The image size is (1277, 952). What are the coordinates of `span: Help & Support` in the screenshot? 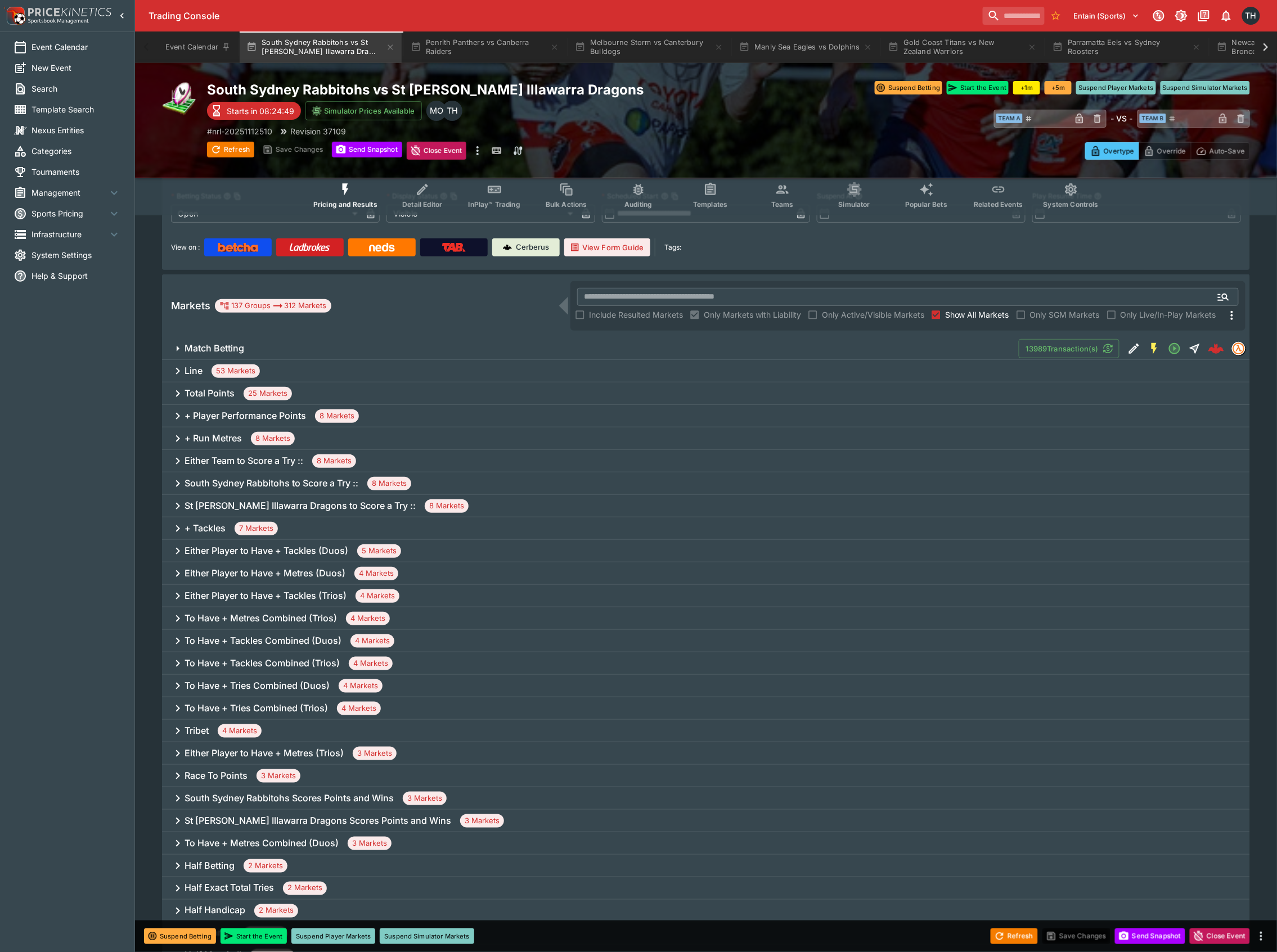 It's located at (76, 276).